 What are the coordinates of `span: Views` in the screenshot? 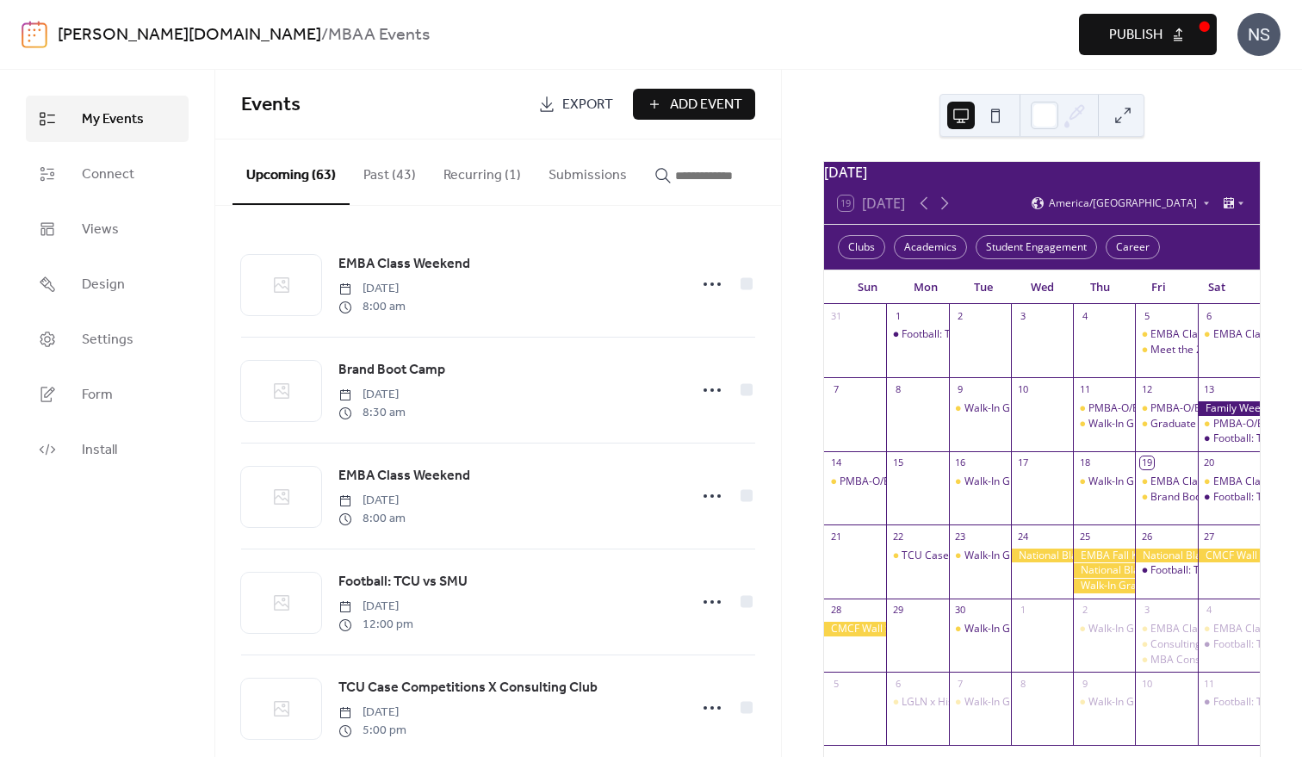 It's located at (100, 230).